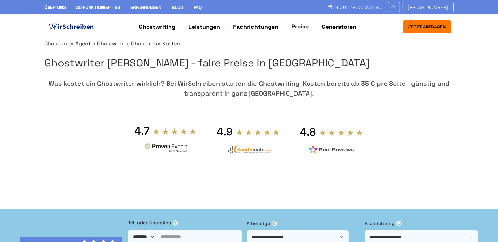 This screenshot has width=498, height=242. Describe the element at coordinates (359, 7) in the screenshot. I see `span: 9:00 - 18:00 Mo.-So.` at that location.